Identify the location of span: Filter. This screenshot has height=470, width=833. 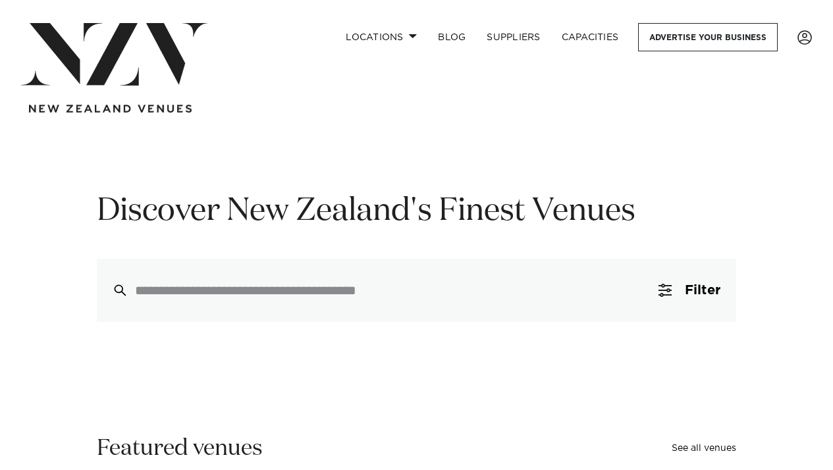
(702, 290).